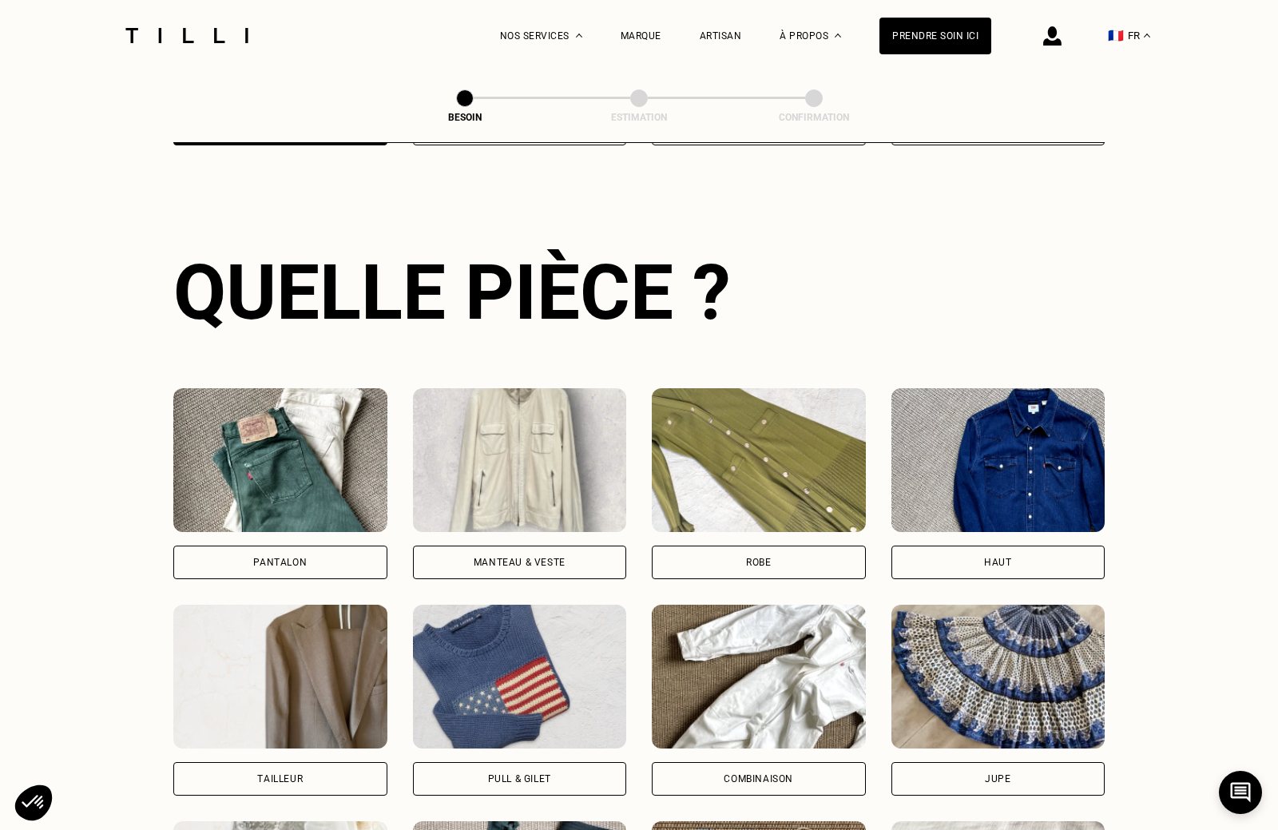 The image size is (1278, 830). Describe the element at coordinates (1052, 36) in the screenshot. I see `img: icône connexion` at that location.